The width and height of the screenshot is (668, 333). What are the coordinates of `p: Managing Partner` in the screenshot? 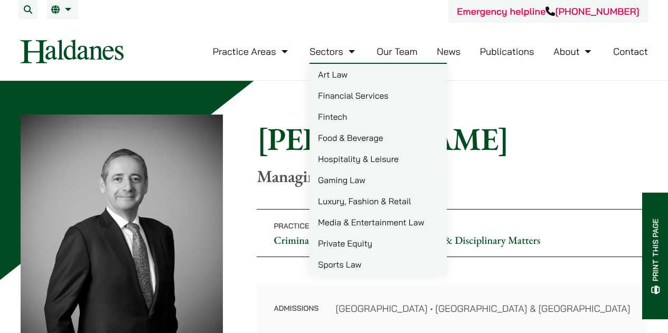 It's located at (452, 176).